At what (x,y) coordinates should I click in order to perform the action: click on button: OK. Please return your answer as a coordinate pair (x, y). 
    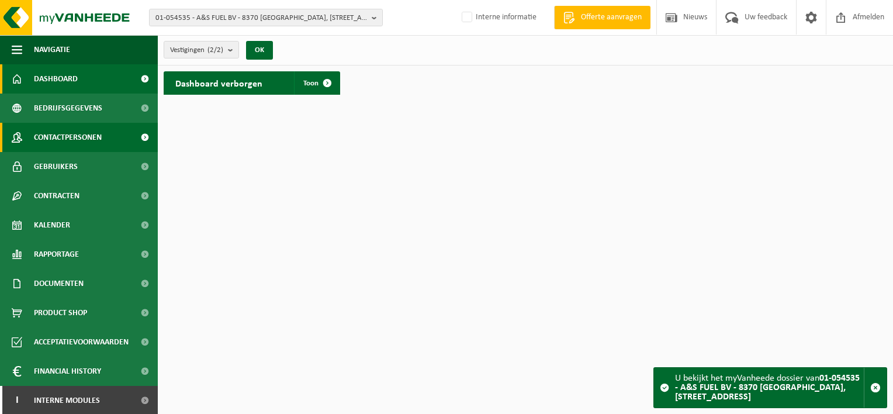
    Looking at the image, I should click on (260, 50).